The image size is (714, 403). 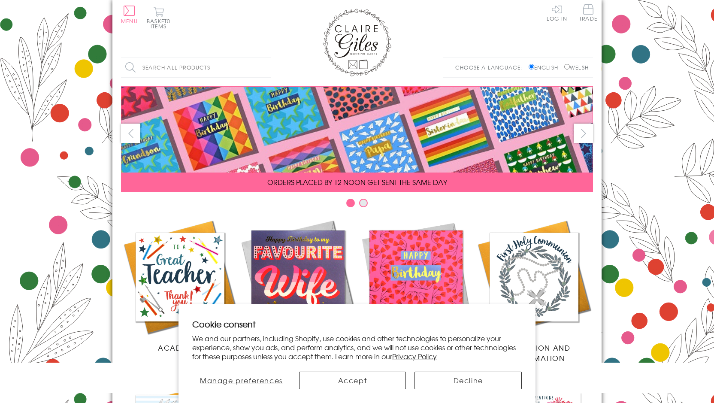 I want to click on button: Accept, so click(x=353, y=380).